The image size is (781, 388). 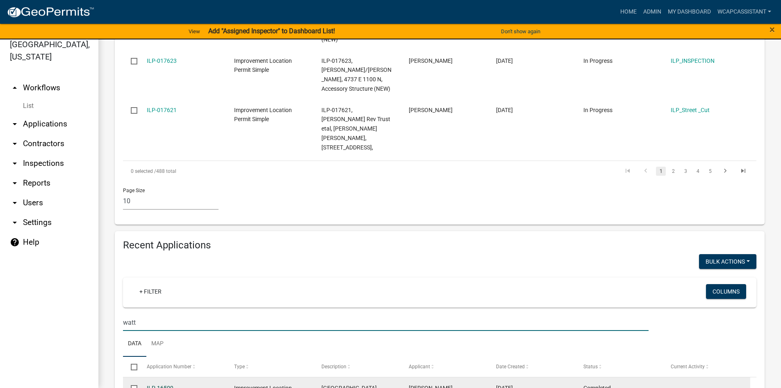 What do you see at coordinates (711, 171) in the screenshot?
I see `li: page 5` at bounding box center [711, 171].